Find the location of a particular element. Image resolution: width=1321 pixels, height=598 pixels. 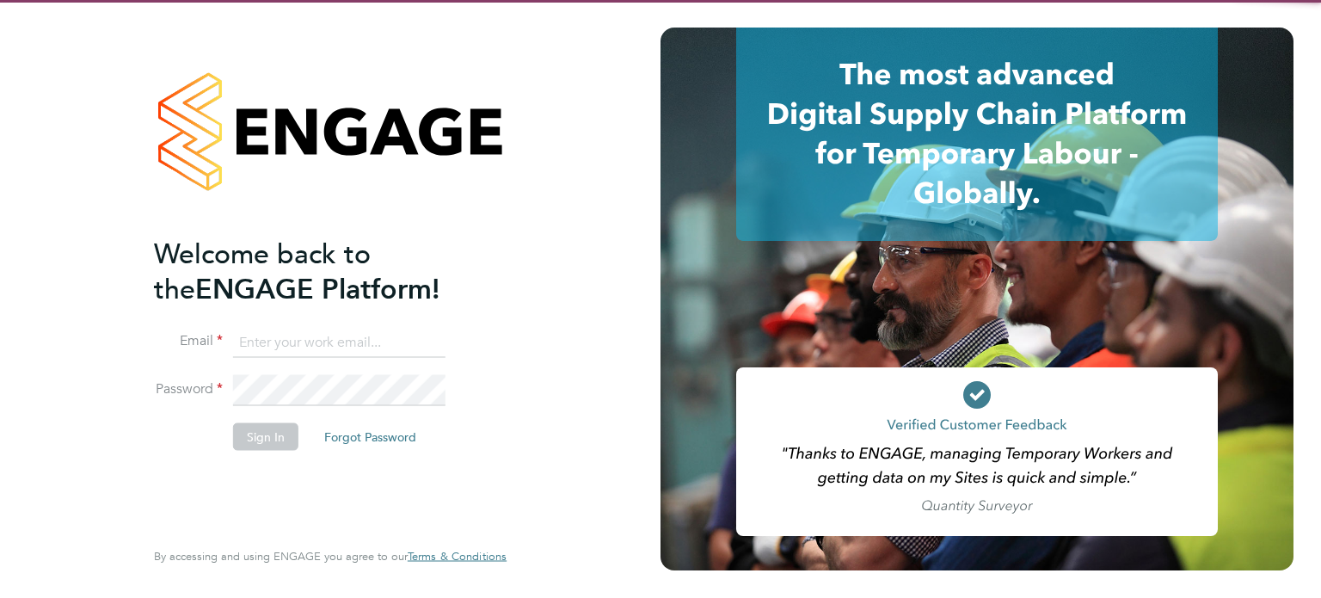

input: Enter your work email... is located at coordinates (339, 342).